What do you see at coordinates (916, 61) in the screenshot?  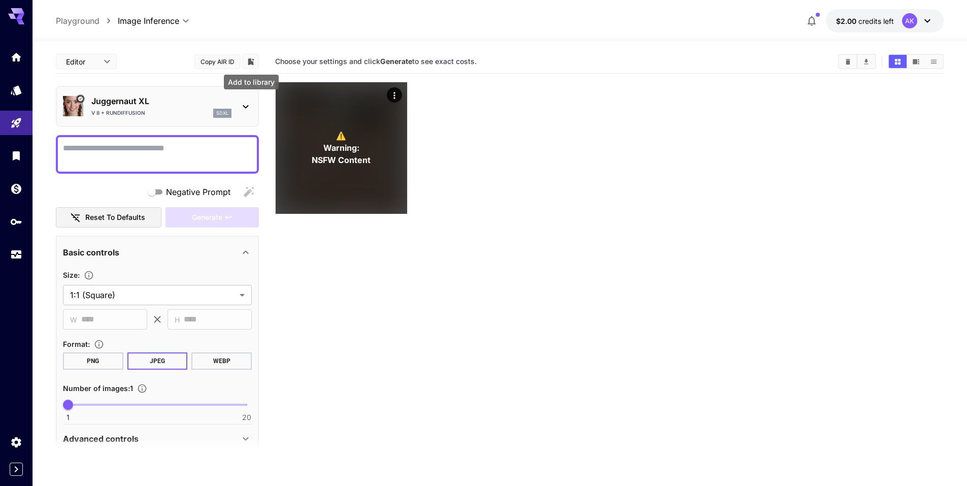 I see `button: Show media in video view` at bounding box center [916, 61].